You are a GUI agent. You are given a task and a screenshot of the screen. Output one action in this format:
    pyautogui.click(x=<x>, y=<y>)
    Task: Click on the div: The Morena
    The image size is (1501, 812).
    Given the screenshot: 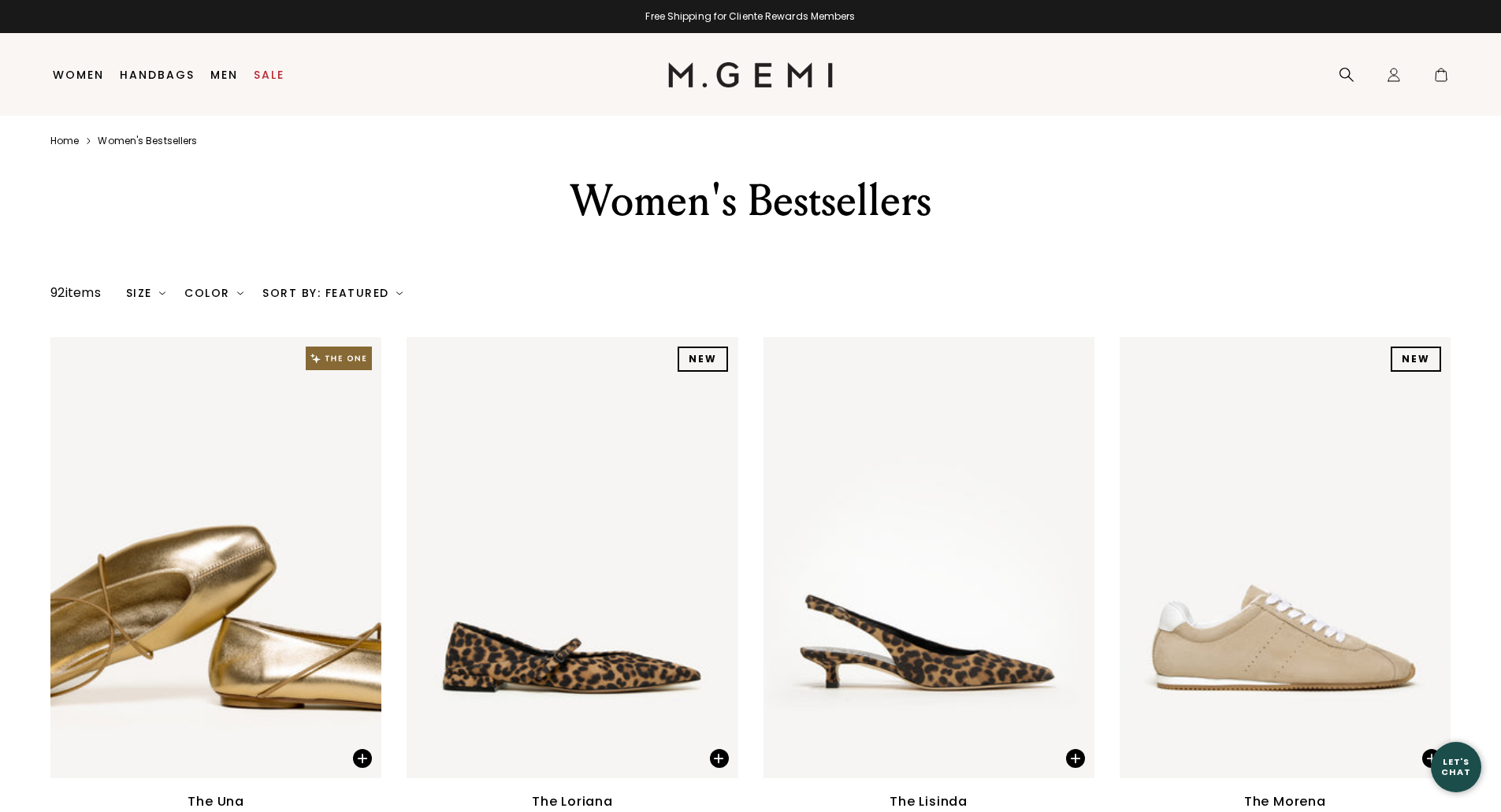 What is the action you would take?
    pyautogui.click(x=1285, y=802)
    